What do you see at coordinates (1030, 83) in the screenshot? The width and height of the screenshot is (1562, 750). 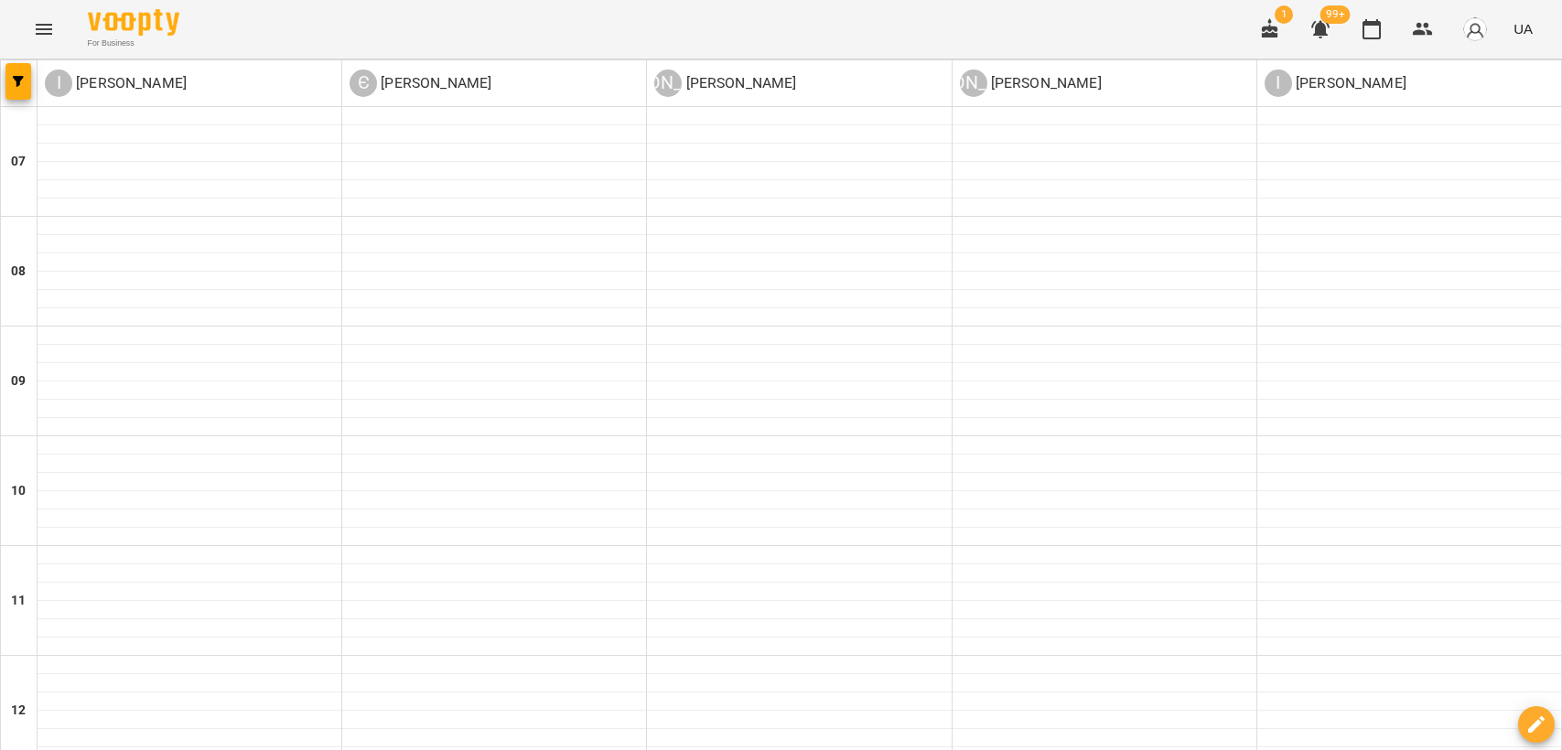 I see `div: Юлія Драгомощенко` at bounding box center [1030, 83].